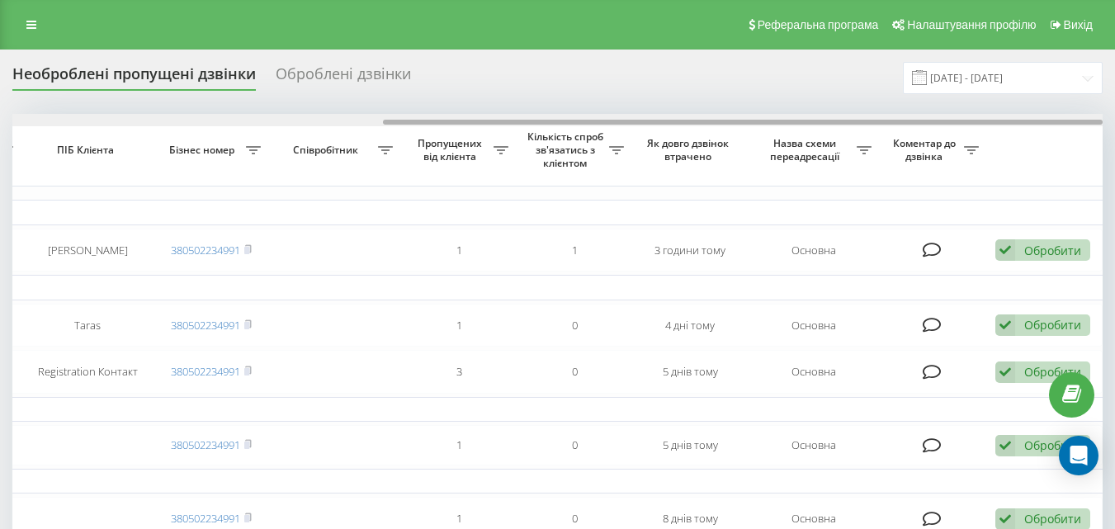 The width and height of the screenshot is (1115, 529). I want to click on td: Registration Контакт, so click(87, 371).